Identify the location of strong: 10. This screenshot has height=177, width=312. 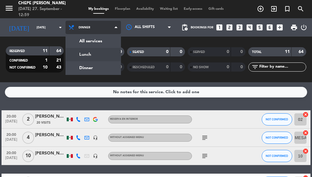
(45, 67).